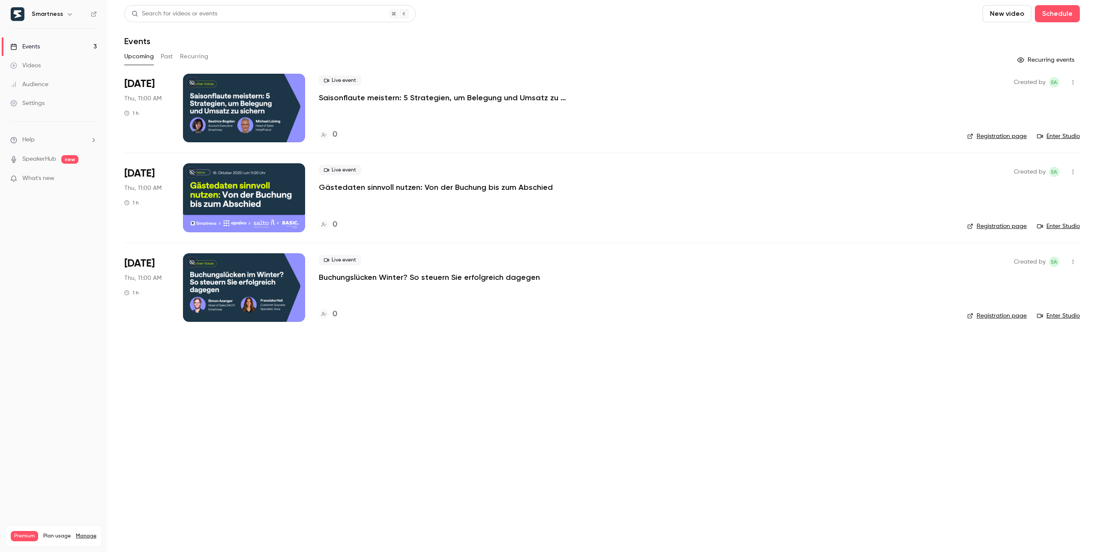 Image resolution: width=1097 pixels, height=552 pixels. What do you see at coordinates (70, 159) in the screenshot?
I see `span: new` at bounding box center [70, 159].